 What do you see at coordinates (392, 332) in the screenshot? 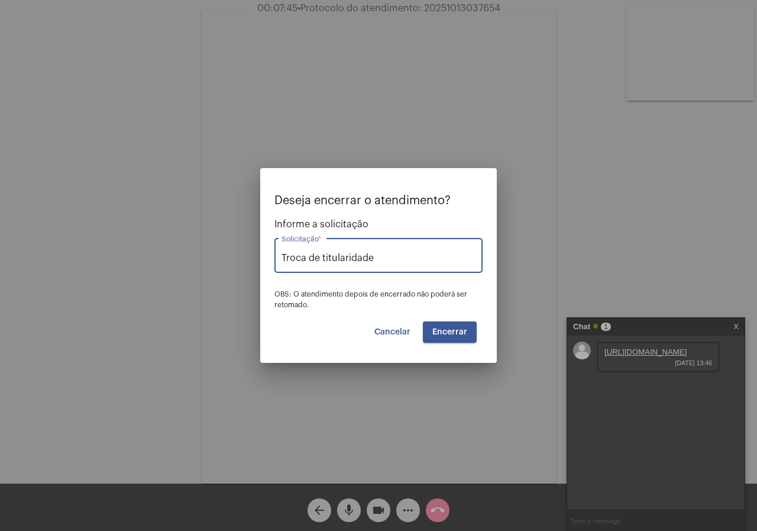
I see `span: Cancelar` at bounding box center [392, 332].